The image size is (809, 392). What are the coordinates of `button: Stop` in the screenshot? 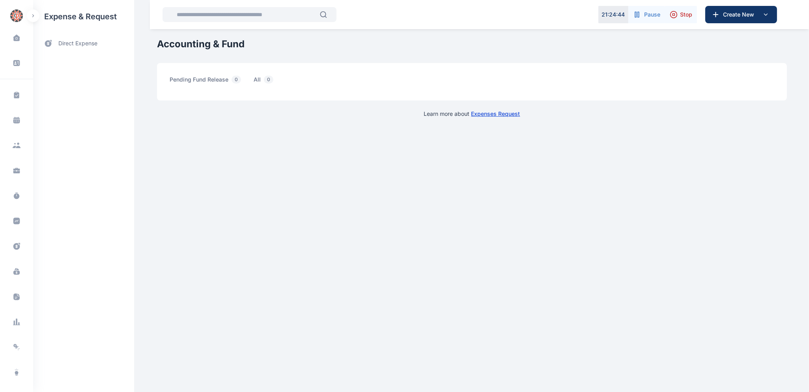 It's located at (681, 15).